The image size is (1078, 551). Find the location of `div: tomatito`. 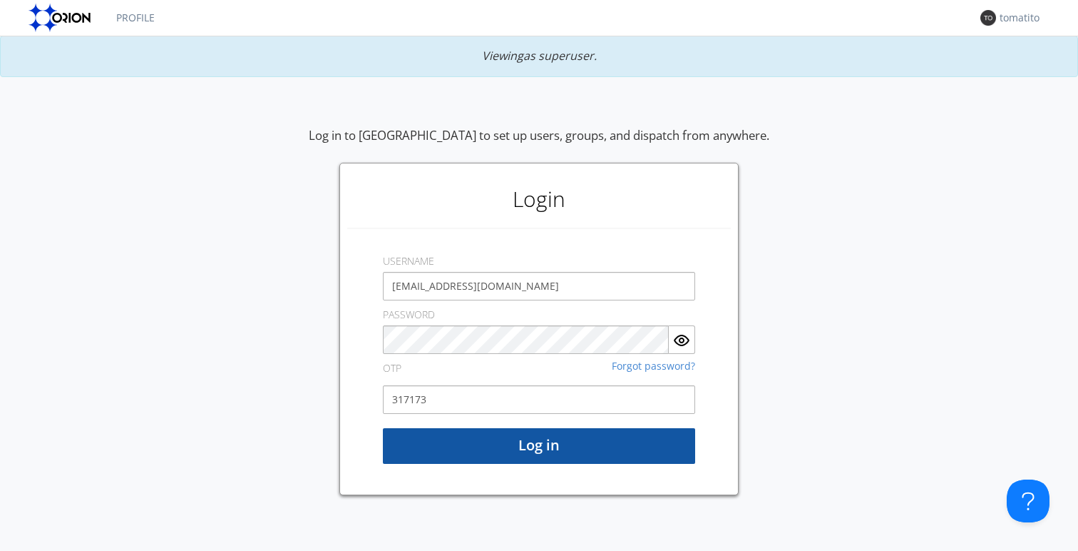

div: tomatito is located at coordinates (1026, 18).